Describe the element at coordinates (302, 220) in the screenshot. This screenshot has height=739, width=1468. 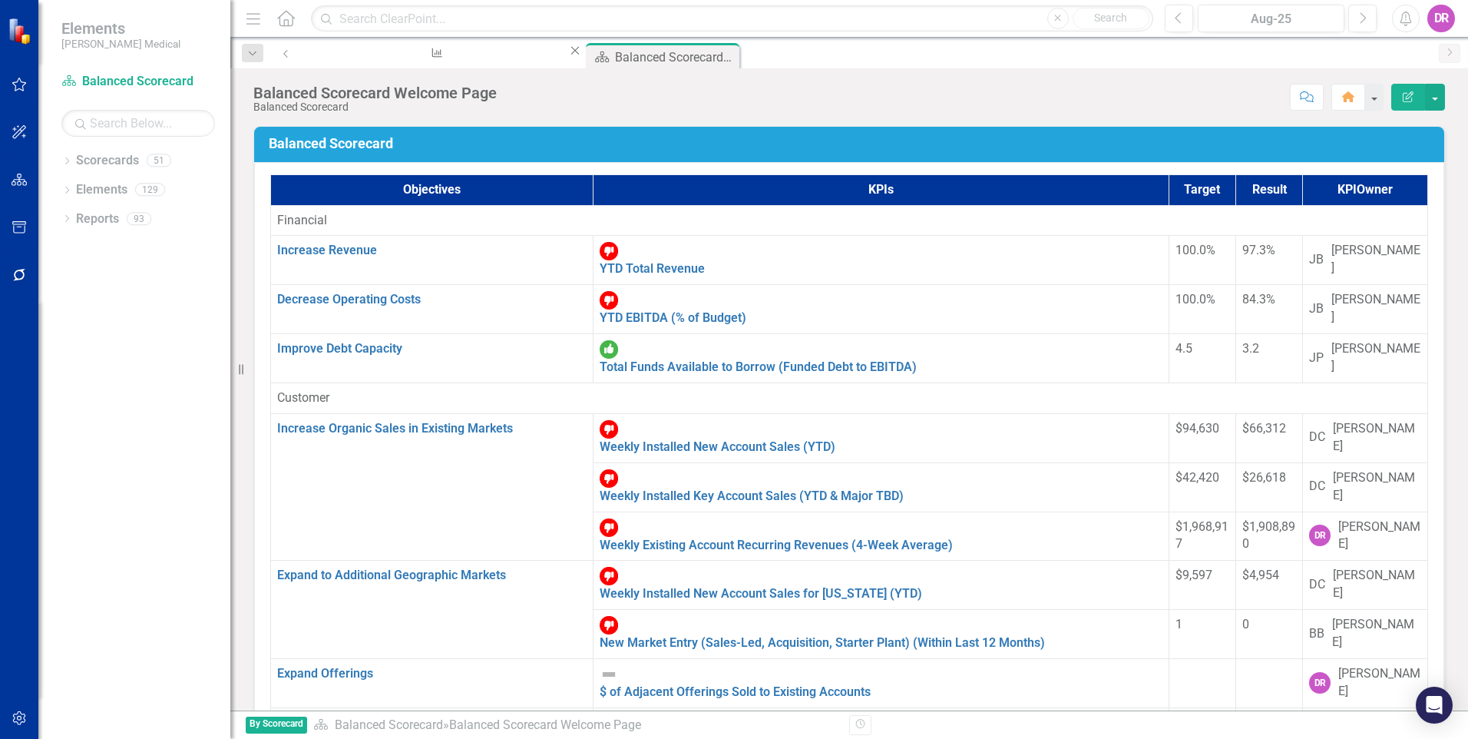
I see `span: Financial` at that location.